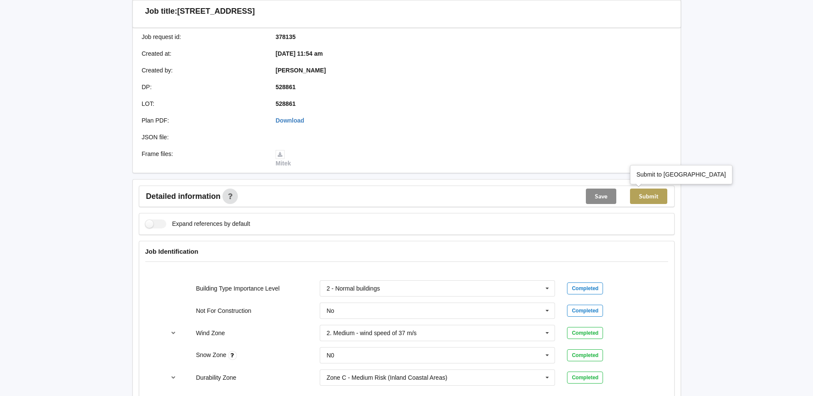 The image size is (813, 396). What do you see at coordinates (203, 37) in the screenshot?
I see `div: Job request id :` at bounding box center [203, 37].